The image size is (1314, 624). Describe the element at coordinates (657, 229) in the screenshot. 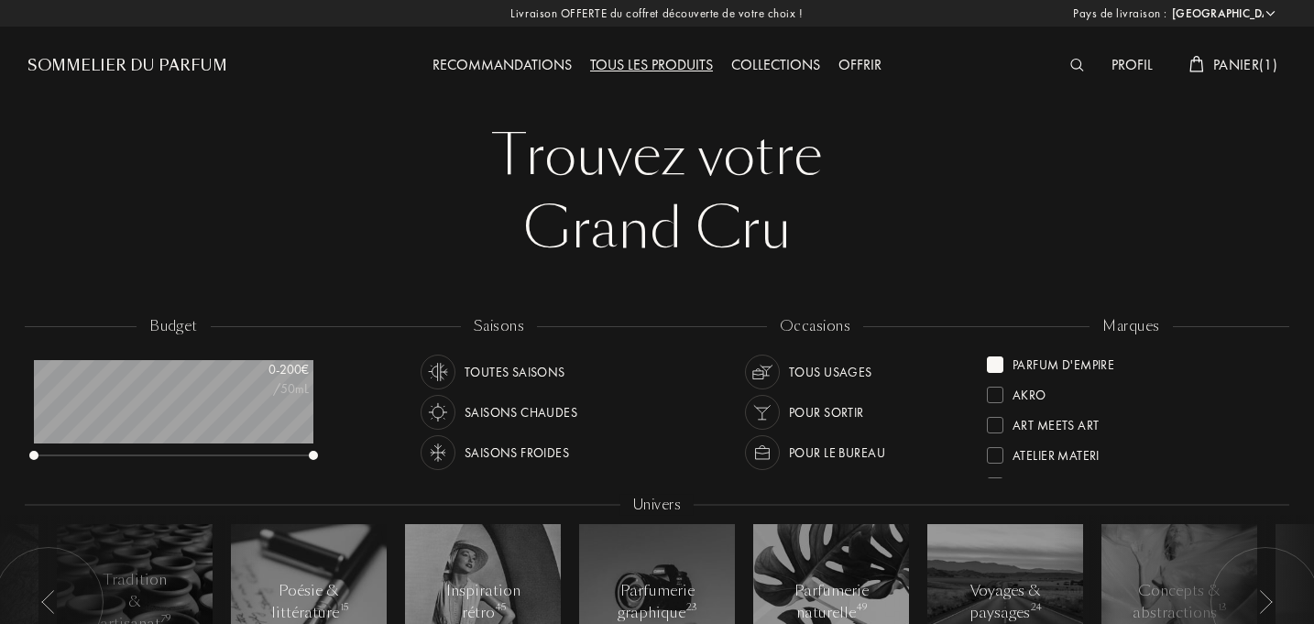

I see `div: Grand Cru` at that location.